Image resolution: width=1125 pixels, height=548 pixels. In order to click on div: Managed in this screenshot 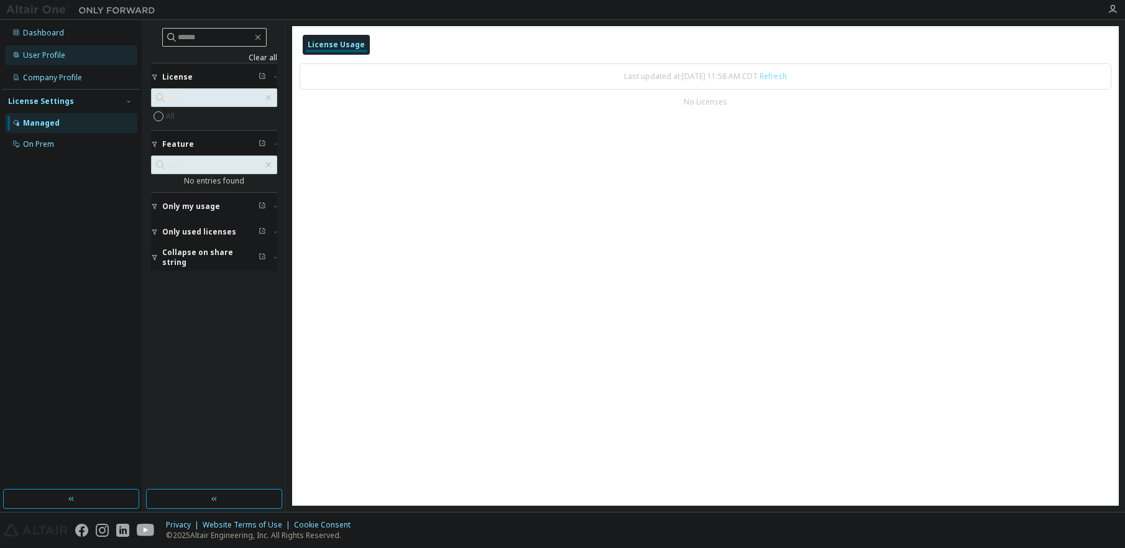, I will do `click(41, 123)`.